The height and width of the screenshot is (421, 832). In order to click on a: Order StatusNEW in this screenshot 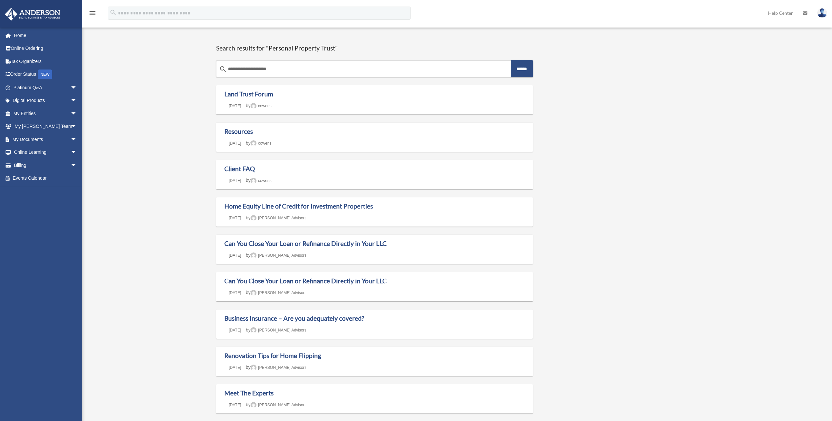, I will do `click(46, 74)`.